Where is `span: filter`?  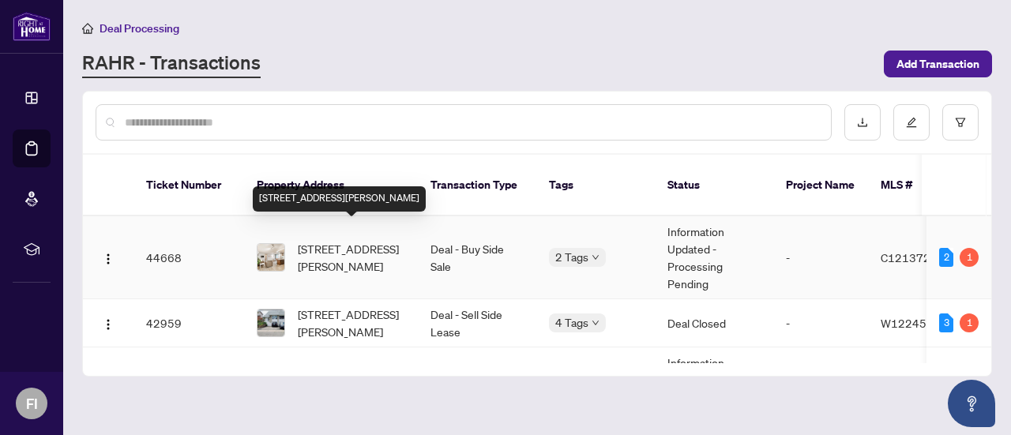
span: filter is located at coordinates (960, 122).